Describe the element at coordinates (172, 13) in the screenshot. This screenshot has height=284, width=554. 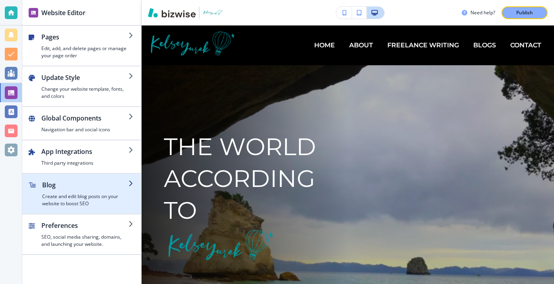
I see `img: Bizwise Logo` at that location.